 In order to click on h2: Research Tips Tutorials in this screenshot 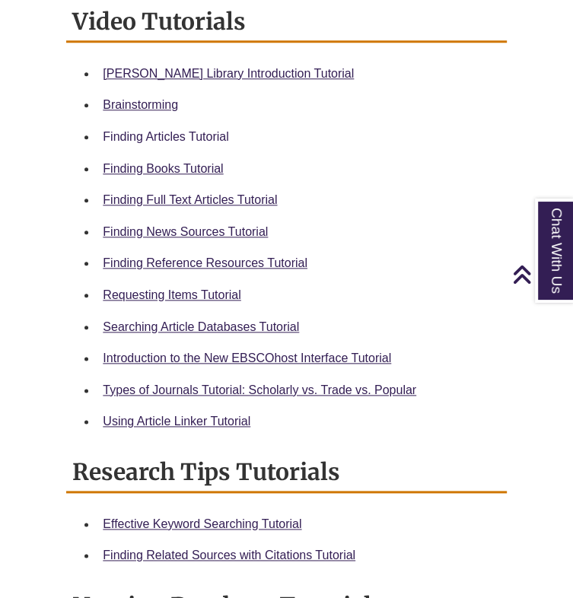, I will do `click(286, 473)`.